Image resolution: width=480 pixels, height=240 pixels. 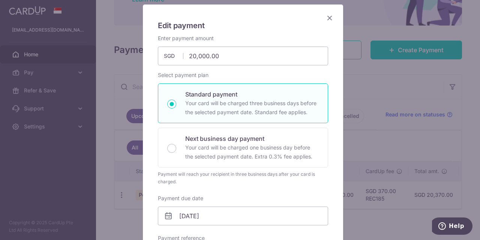 What do you see at coordinates (186, 38) in the screenshot?
I see `label: Enter payment amount` at bounding box center [186, 38].